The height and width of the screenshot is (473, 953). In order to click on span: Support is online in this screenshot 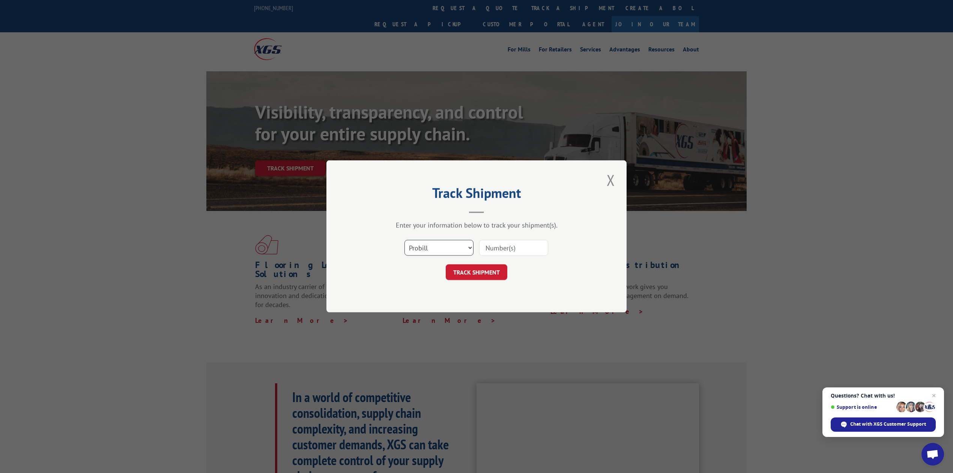, I will do `click(863, 407)`.